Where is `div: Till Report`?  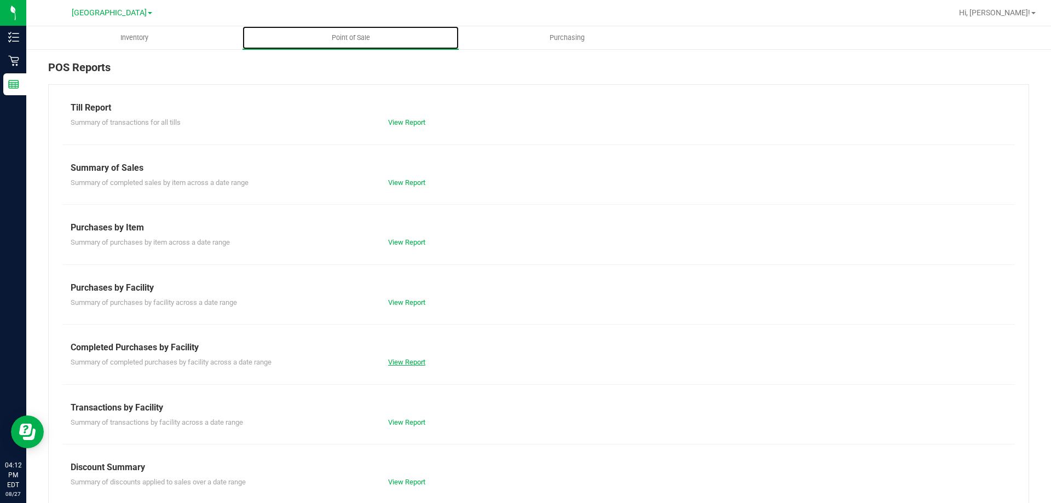 div: Till Report is located at coordinates (539, 108).